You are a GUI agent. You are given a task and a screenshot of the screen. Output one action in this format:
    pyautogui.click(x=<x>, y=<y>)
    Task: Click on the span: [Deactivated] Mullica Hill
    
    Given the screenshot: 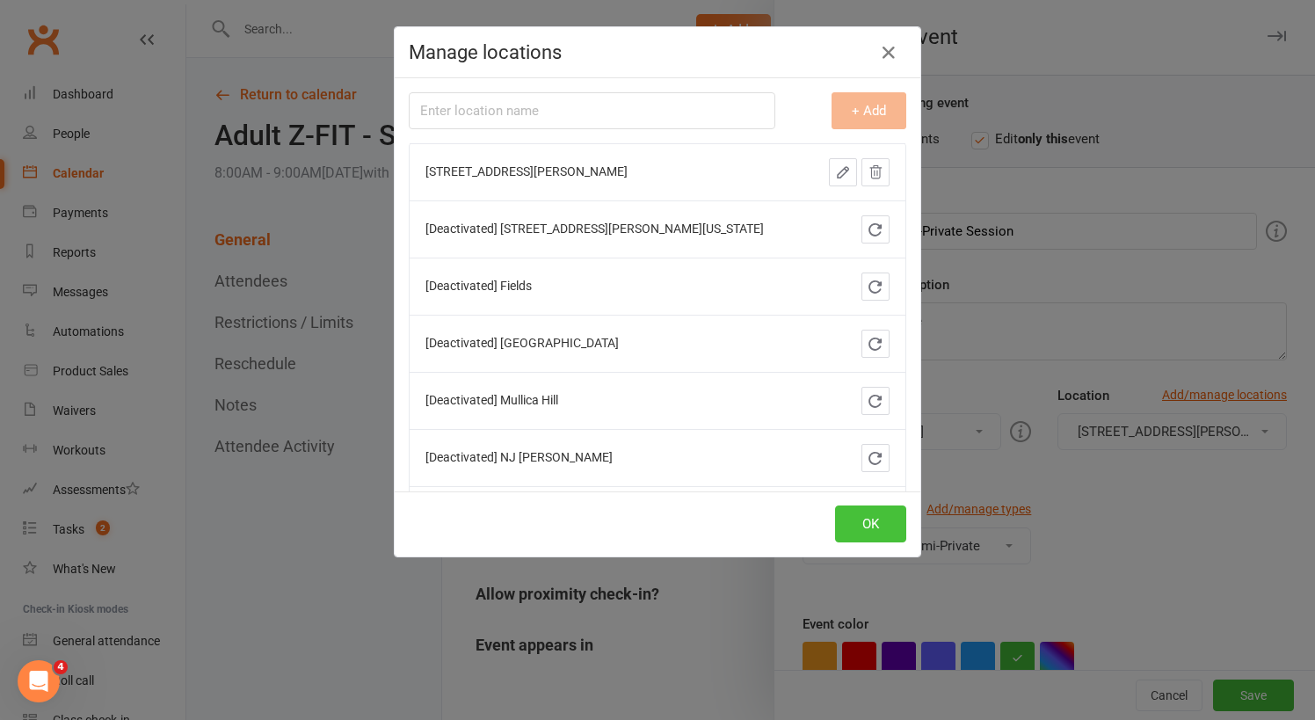 What is the action you would take?
    pyautogui.click(x=492, y=400)
    